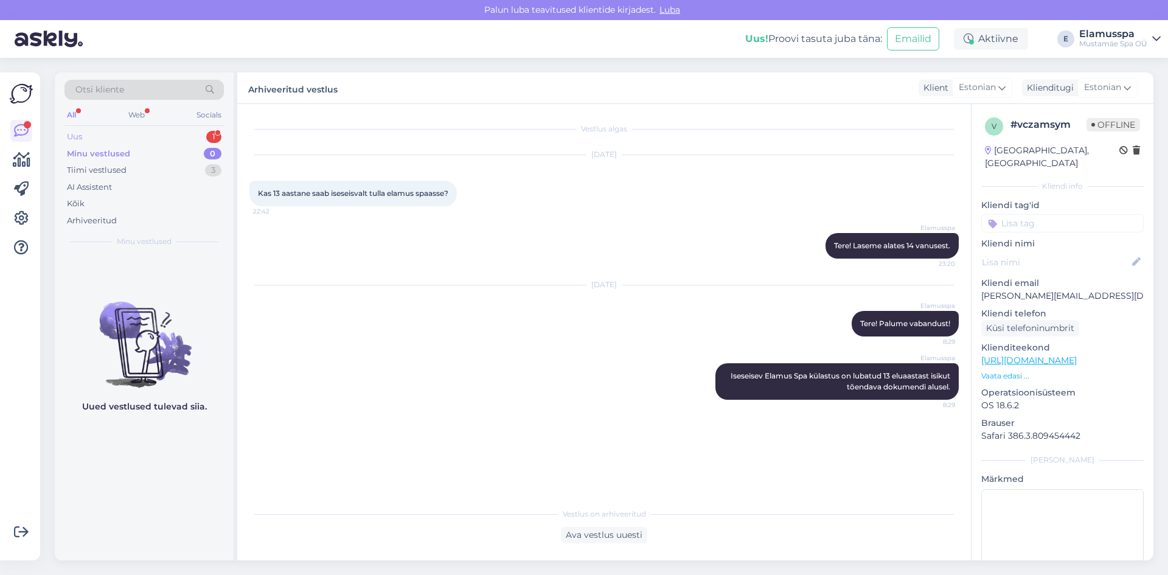 The height and width of the screenshot is (575, 1168). I want to click on div: Aktiivne, so click(991, 39).